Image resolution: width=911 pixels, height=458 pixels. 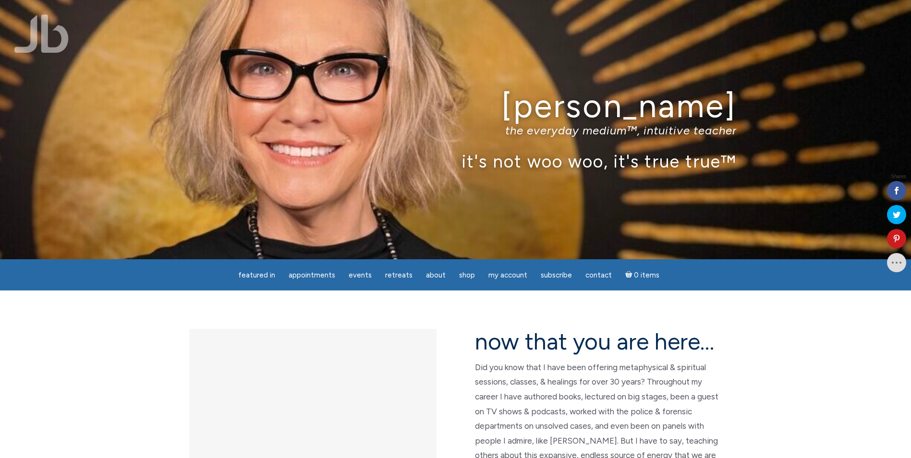 I want to click on a: Jamie Butler. The Everyday Medium, so click(x=41, y=34).